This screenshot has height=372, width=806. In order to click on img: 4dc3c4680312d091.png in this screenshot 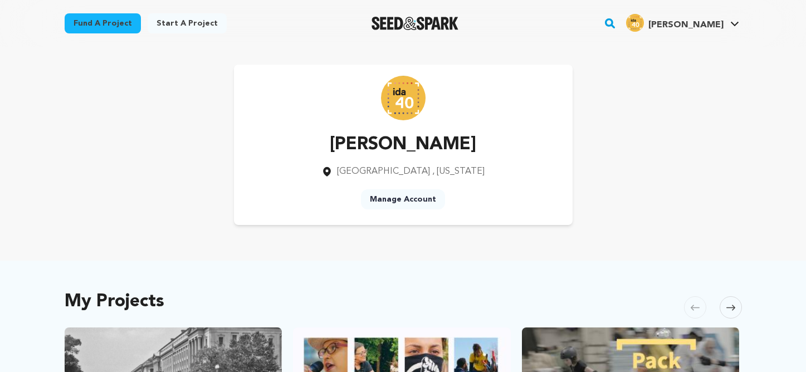, I will do `click(635, 23)`.